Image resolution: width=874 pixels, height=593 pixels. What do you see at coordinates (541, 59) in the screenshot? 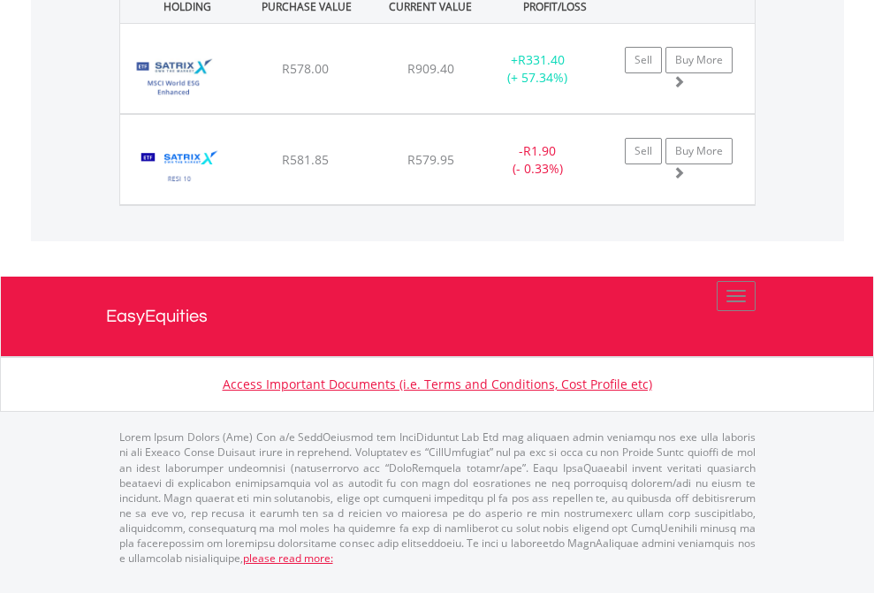
I see `span: R331.40` at bounding box center [541, 59].